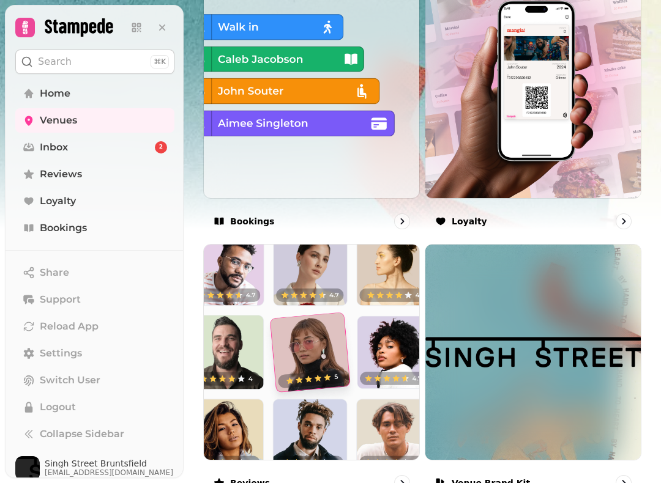  I want to click on button: Support, so click(95, 300).